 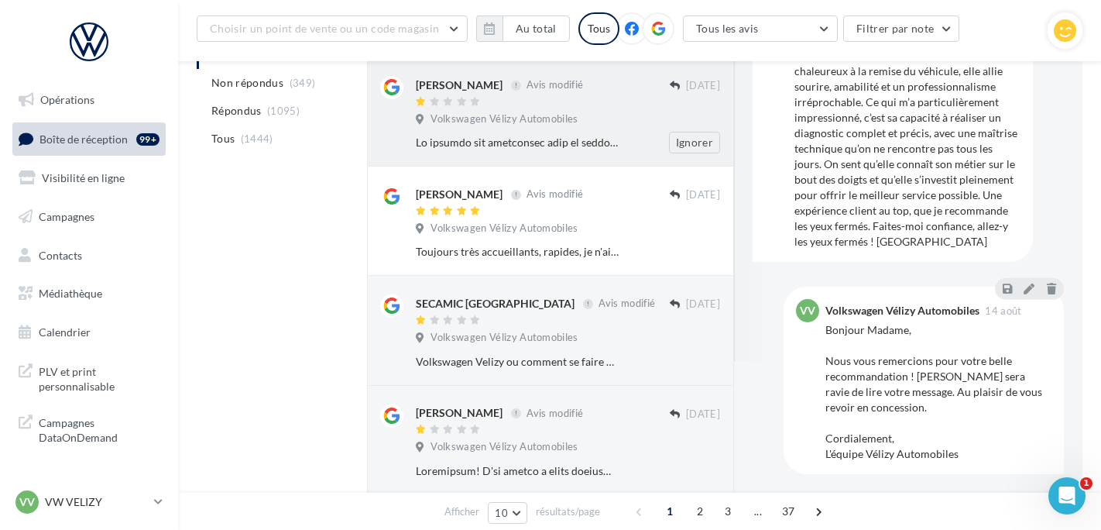 I want to click on span: 10, so click(x=501, y=513).